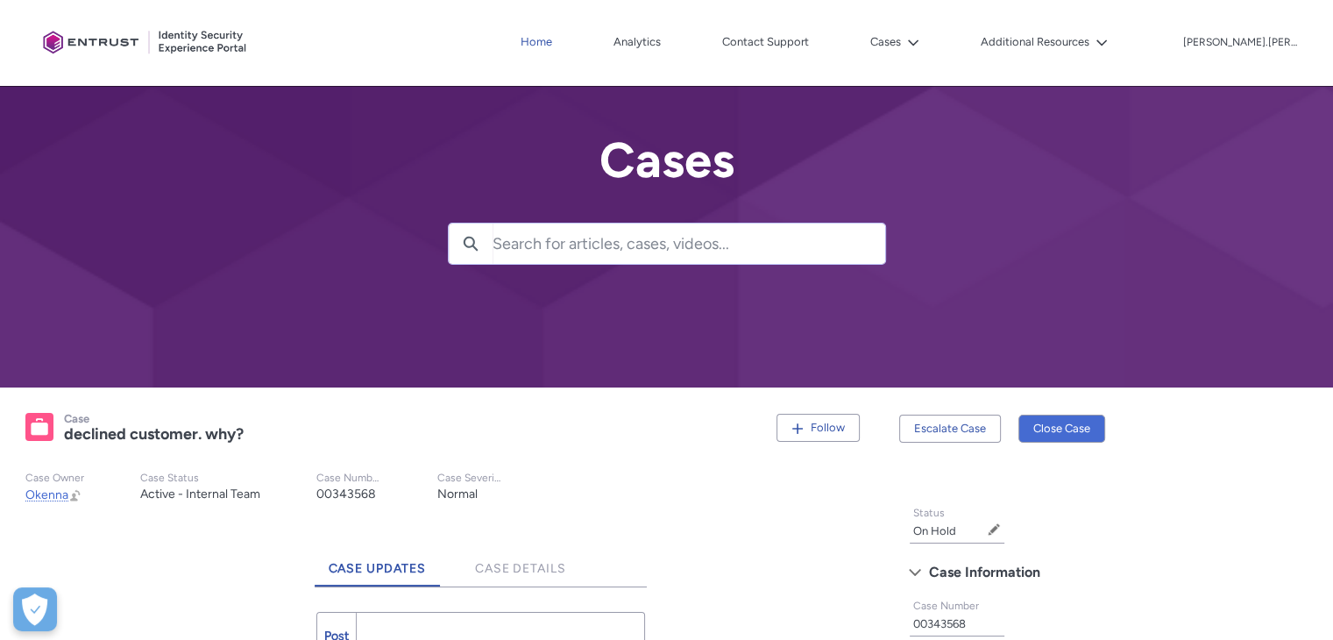 The image size is (1333, 640). What do you see at coordinates (46, 494) in the screenshot?
I see `span: Okenna` at bounding box center [46, 494].